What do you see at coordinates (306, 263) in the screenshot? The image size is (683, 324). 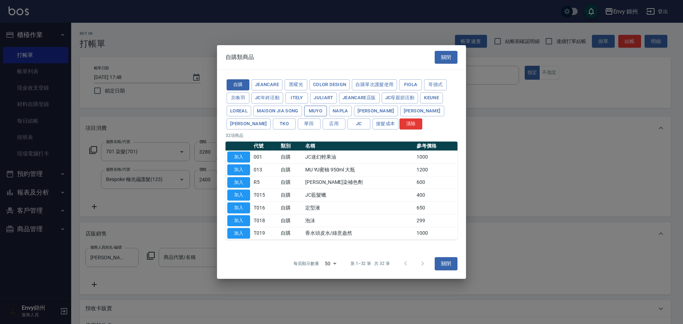 I see `p: 每頁顯示數量` at bounding box center [306, 263].